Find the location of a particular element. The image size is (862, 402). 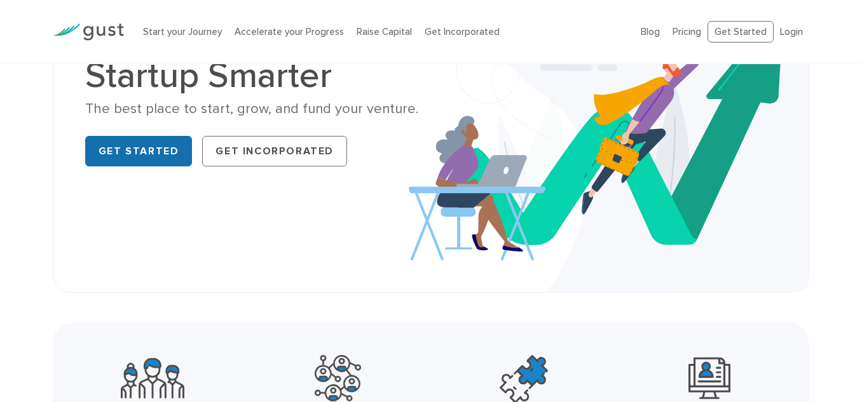

img: Gust Logo is located at coordinates (88, 32).